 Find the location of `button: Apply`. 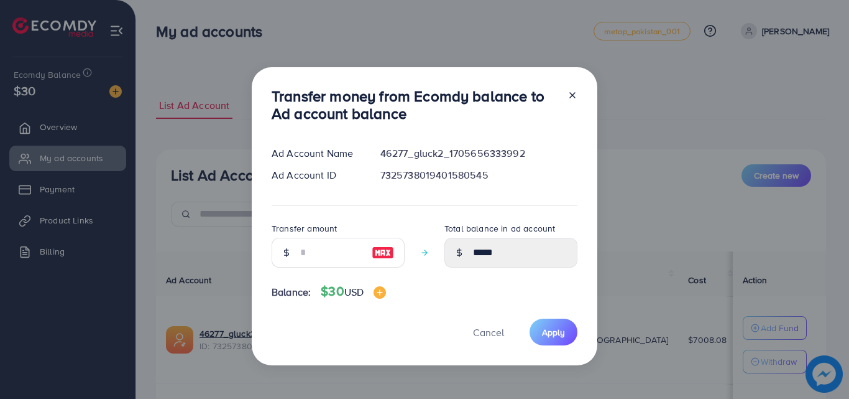

button: Apply is located at coordinates (553, 331).